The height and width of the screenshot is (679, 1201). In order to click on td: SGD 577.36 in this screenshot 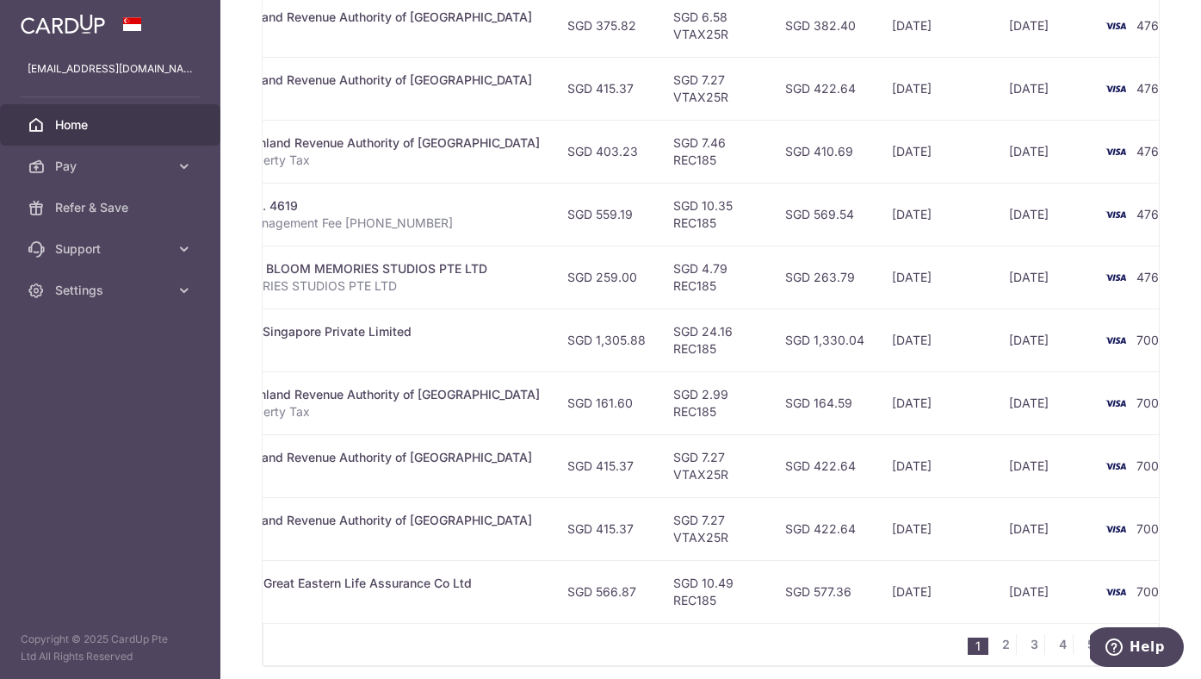, I will do `click(825, 591)`.